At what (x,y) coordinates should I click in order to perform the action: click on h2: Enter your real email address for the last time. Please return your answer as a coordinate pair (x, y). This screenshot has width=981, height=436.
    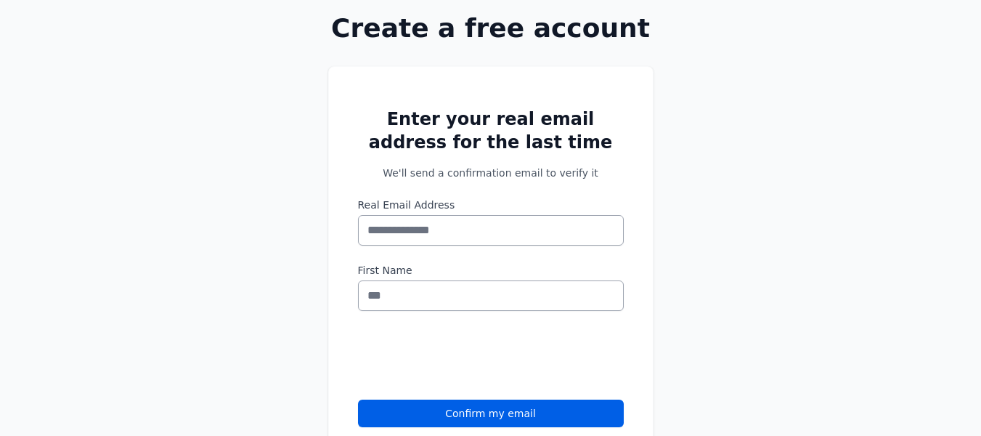
    Looking at the image, I should click on (491, 131).